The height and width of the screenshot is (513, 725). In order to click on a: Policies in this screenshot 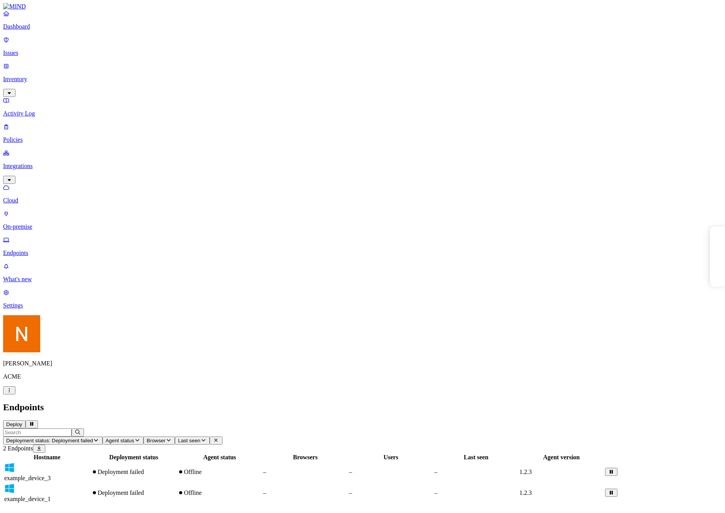, I will do `click(362, 133)`.